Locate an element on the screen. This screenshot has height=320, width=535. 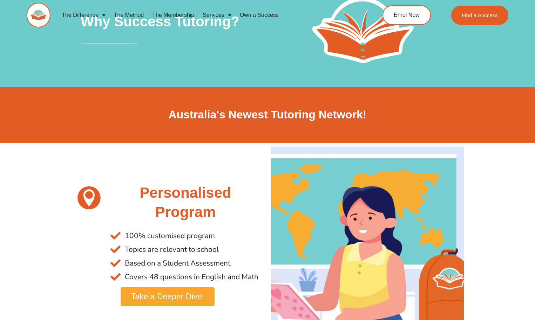
span: Take a Deeper Dive! is located at coordinates (168, 296).